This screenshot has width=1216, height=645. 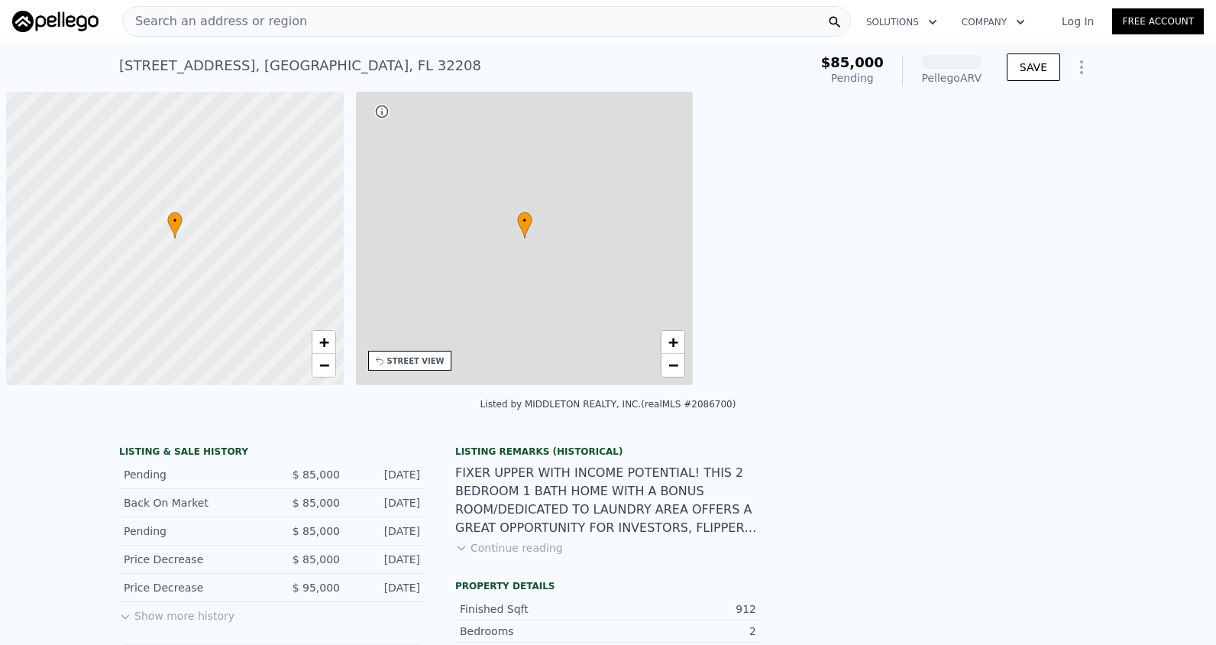 What do you see at coordinates (215, 21) in the screenshot?
I see `span: Search an address or region` at bounding box center [215, 21].